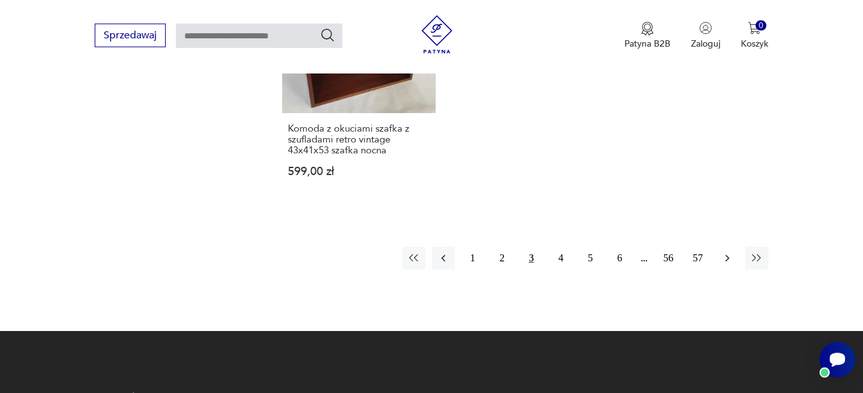 Image resolution: width=863 pixels, height=393 pixels. I want to click on a: Ikona medaluPatyna B2B, so click(647, 36).